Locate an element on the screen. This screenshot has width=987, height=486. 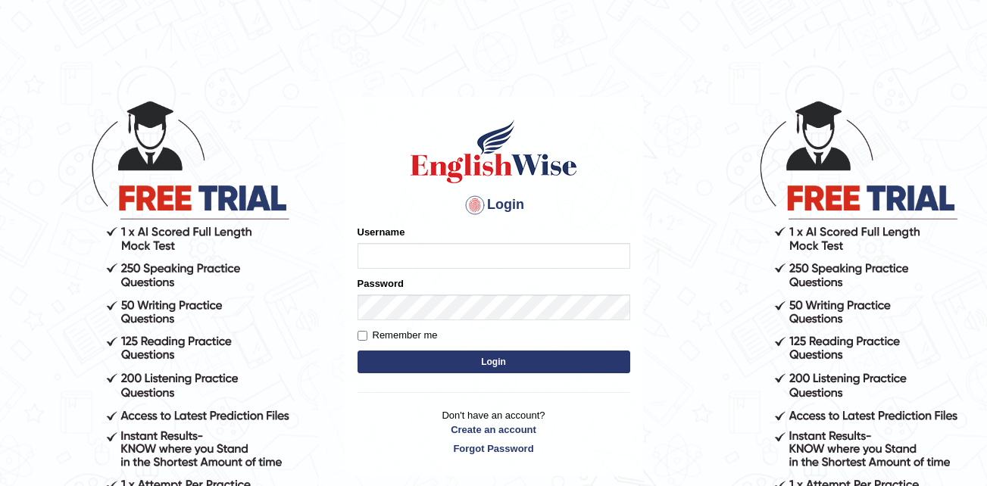
a: Forgot Password is located at coordinates (494, 448).